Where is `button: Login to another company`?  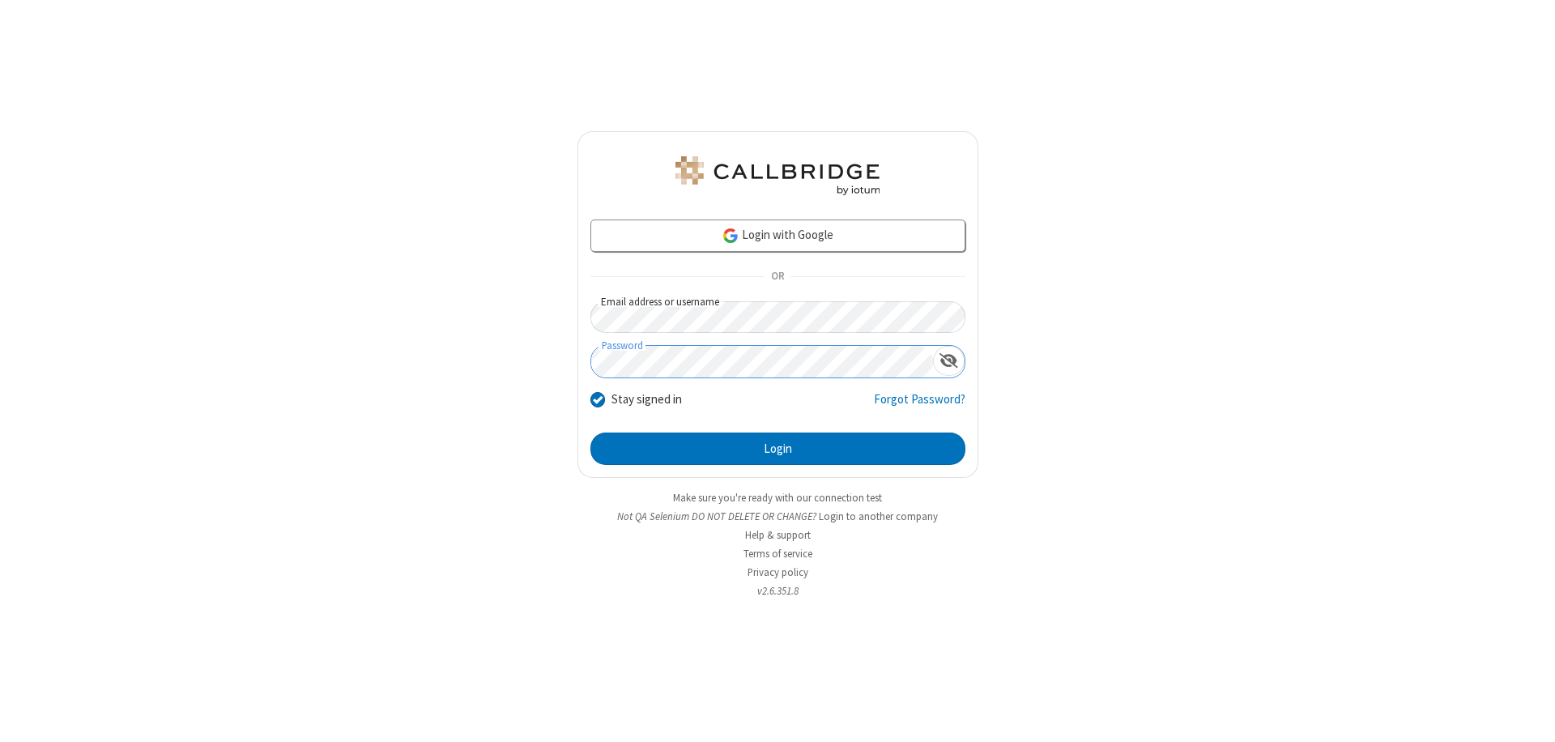
button: Login to another company is located at coordinates (878, 516).